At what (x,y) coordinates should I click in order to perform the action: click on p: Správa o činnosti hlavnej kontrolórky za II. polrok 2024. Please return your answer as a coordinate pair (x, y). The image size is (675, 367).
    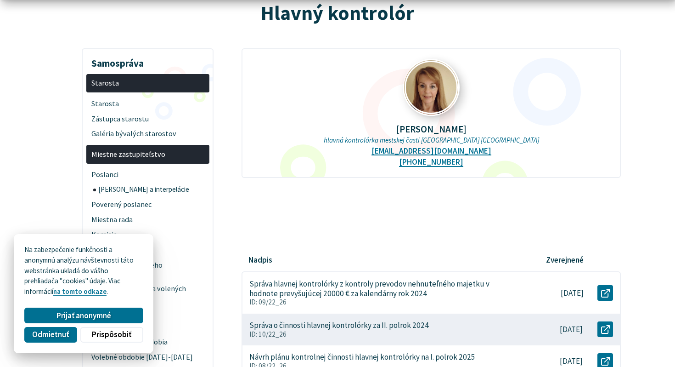
    Looking at the image, I should click on (339, 325).